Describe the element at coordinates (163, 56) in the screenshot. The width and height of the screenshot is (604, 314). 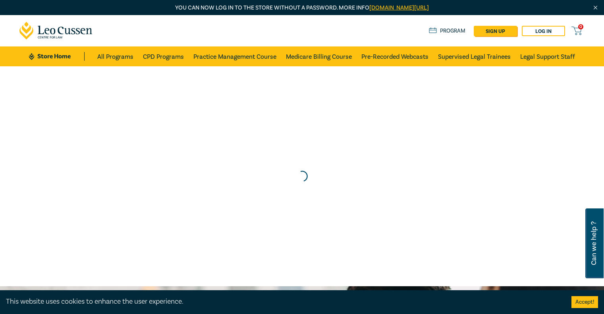
I see `a: CPD Programs` at that location.